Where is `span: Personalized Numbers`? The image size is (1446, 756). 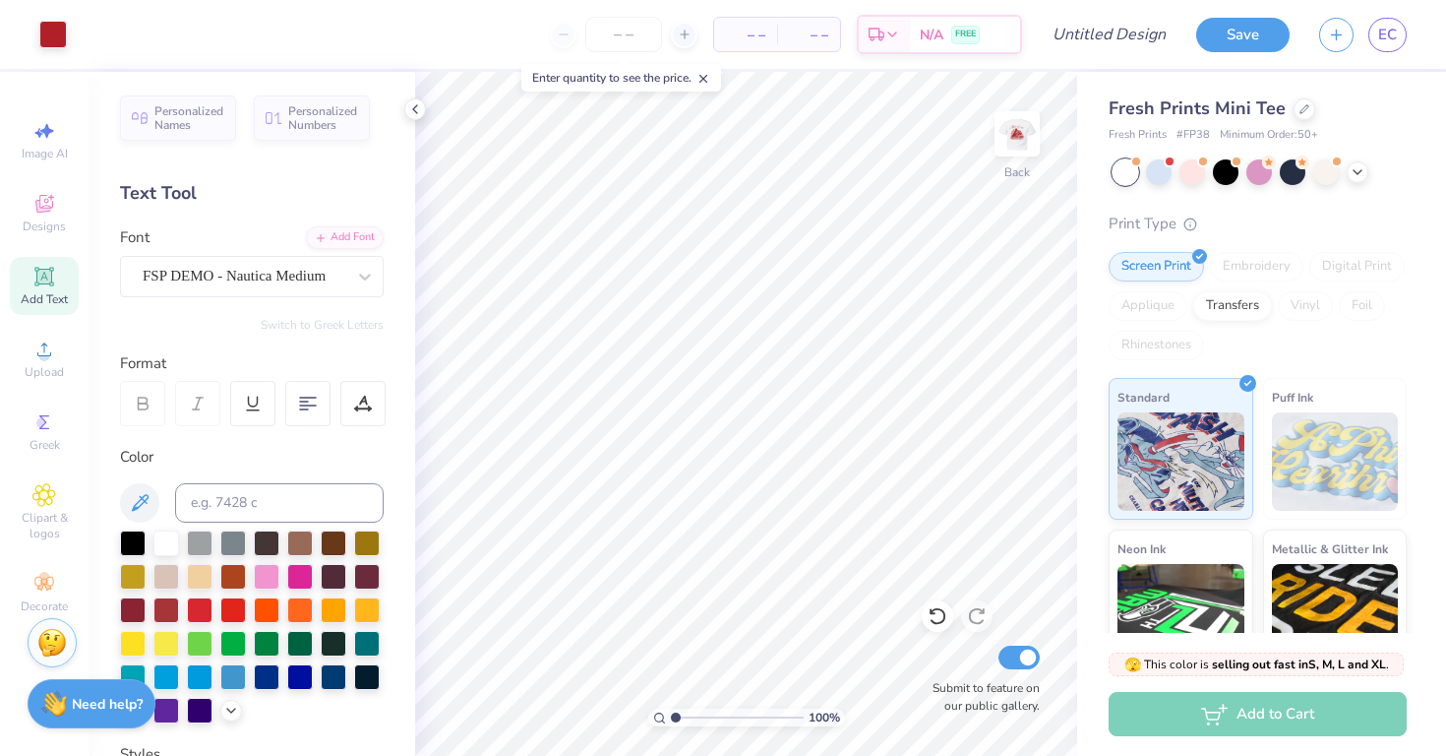 span: Personalized Numbers is located at coordinates (323, 118).